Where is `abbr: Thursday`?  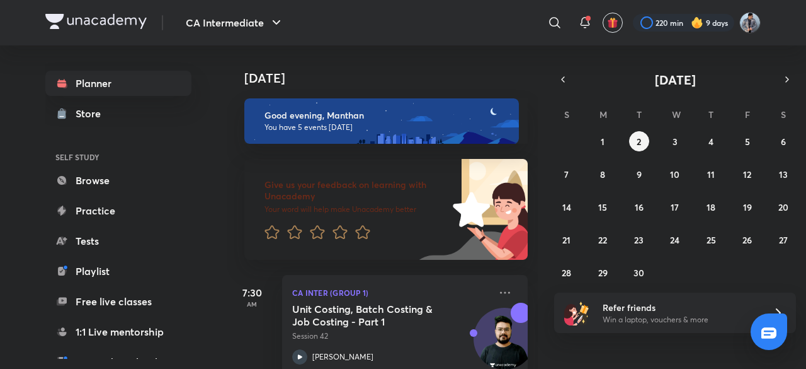
abbr: Thursday is located at coordinates (711, 114).